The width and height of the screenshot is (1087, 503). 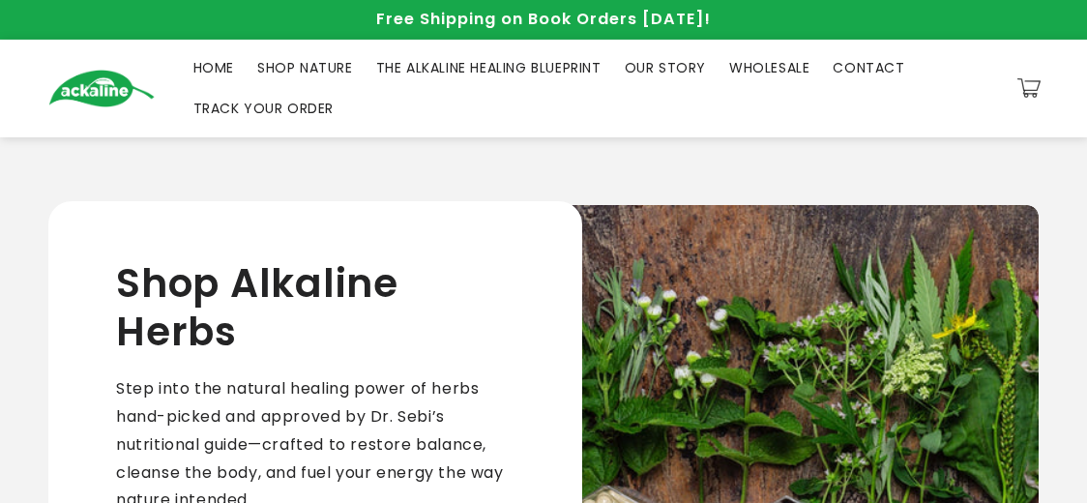 I want to click on span: OUR STORY, so click(x=665, y=68).